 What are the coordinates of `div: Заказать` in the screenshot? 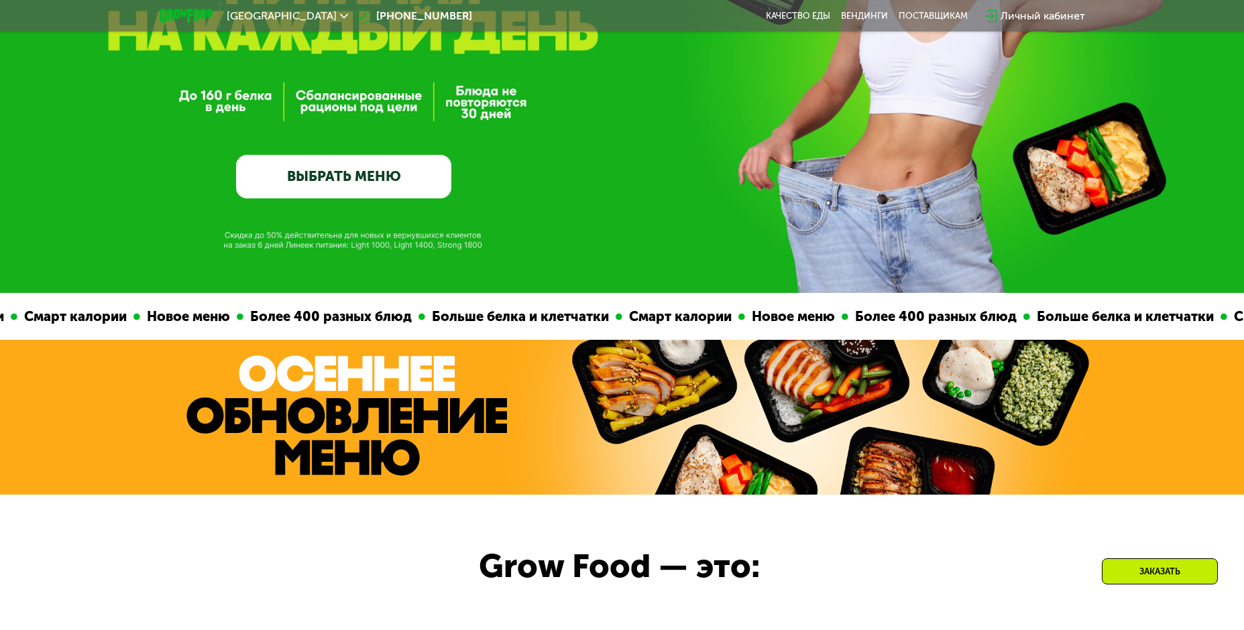 It's located at (1160, 571).